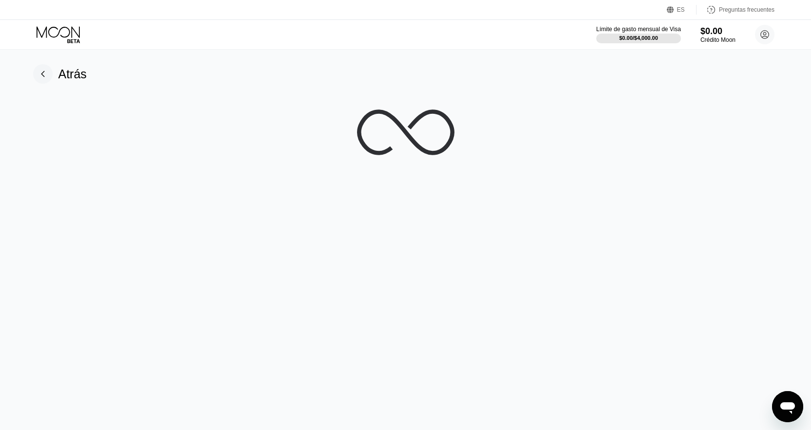 This screenshot has height=430, width=811. Describe the element at coordinates (60, 74) in the screenshot. I see `div: Atrás` at that location.